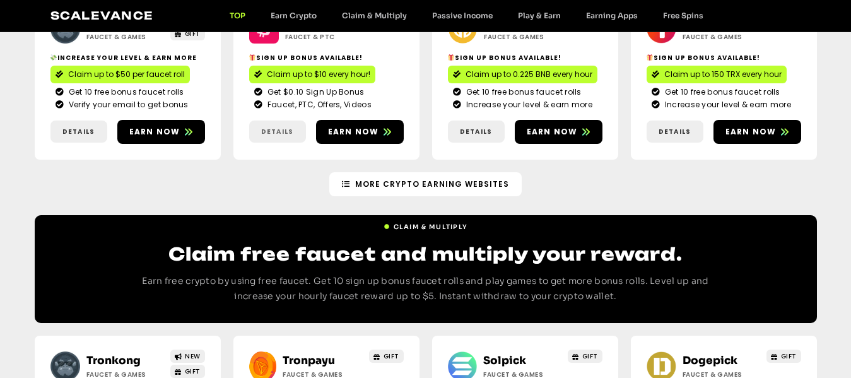 The width and height of the screenshot is (851, 378). Describe the element at coordinates (314, 92) in the screenshot. I see `span: Get $0.10 Sign Up Bonus` at that location.